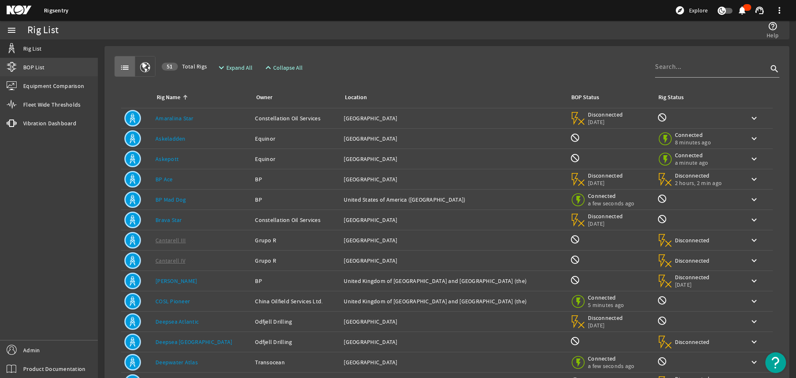 The image size is (796, 378). Describe the element at coordinates (172, 301) in the screenshot. I see `a: COSL Pioneer` at that location.